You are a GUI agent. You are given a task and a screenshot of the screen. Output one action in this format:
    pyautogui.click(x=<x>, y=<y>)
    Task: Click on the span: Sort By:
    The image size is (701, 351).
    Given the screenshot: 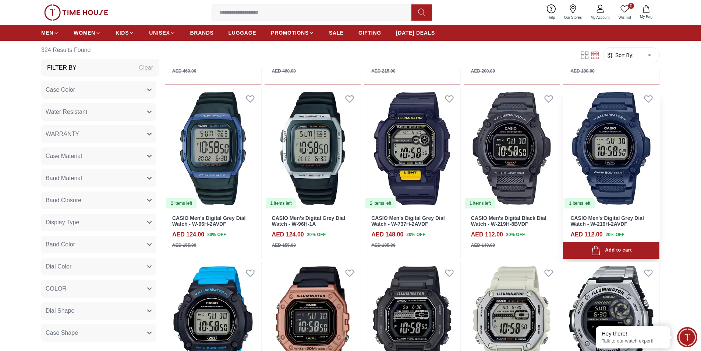 What is the action you would take?
    pyautogui.click(x=624, y=55)
    